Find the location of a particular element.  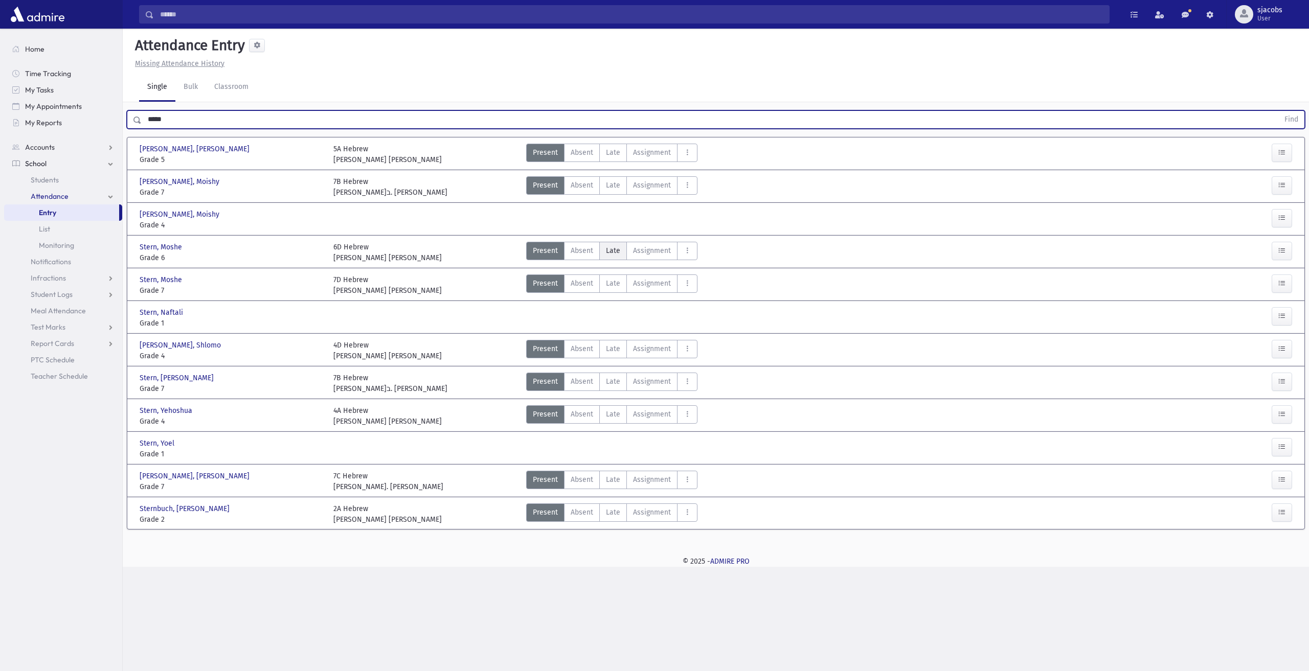

a: School is located at coordinates (63, 164).